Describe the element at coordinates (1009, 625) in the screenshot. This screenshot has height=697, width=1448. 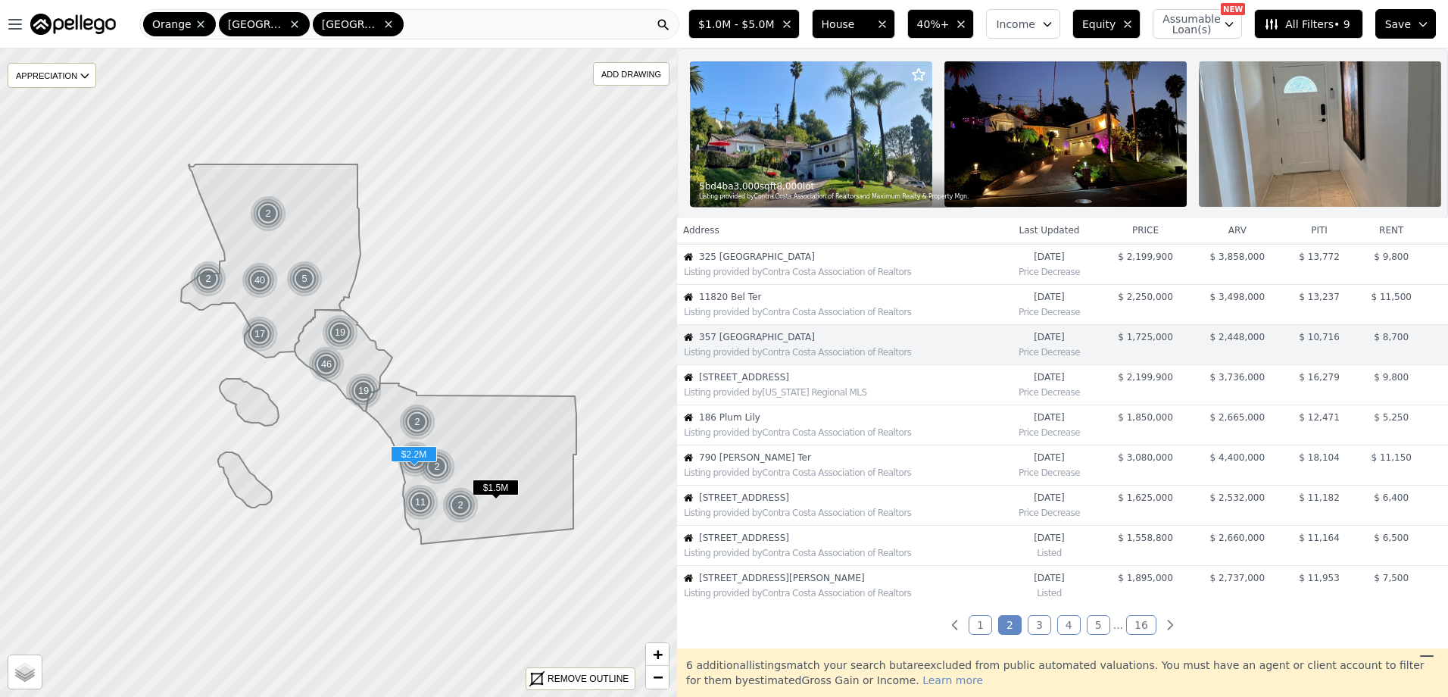
I see `a: Page 2 is your current page` at that location.